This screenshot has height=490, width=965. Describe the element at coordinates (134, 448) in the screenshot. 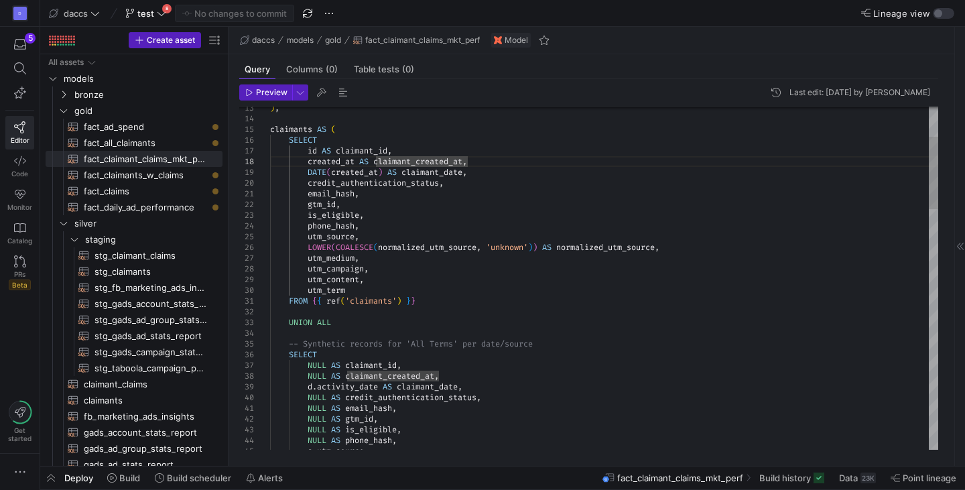

I see `a: gads_ad_group_stats_report​​​​​​​​​​` at that location.